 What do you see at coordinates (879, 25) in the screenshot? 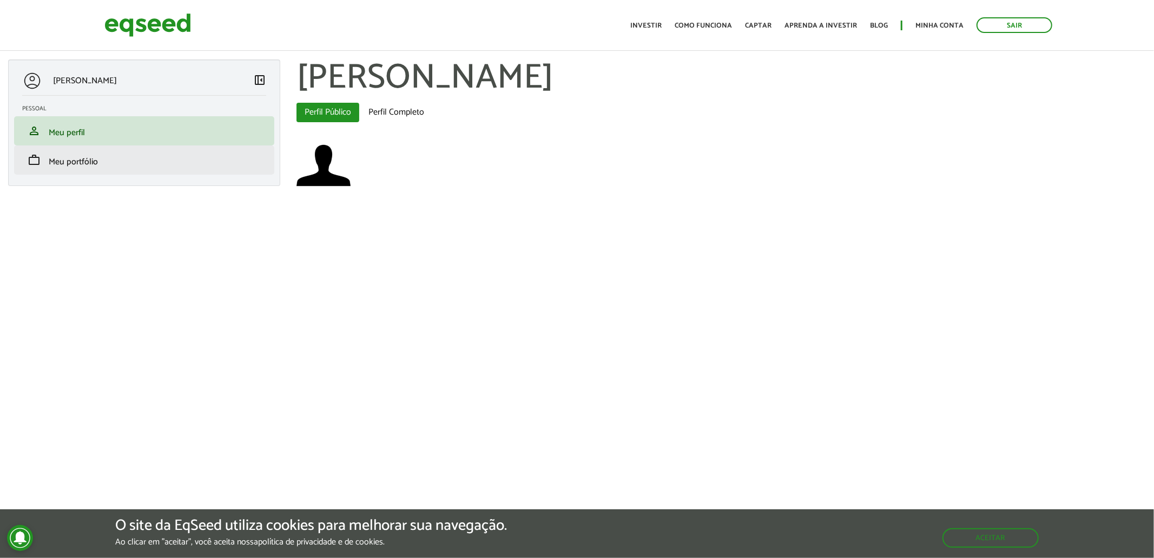
I see `a: Blog` at bounding box center [879, 25].